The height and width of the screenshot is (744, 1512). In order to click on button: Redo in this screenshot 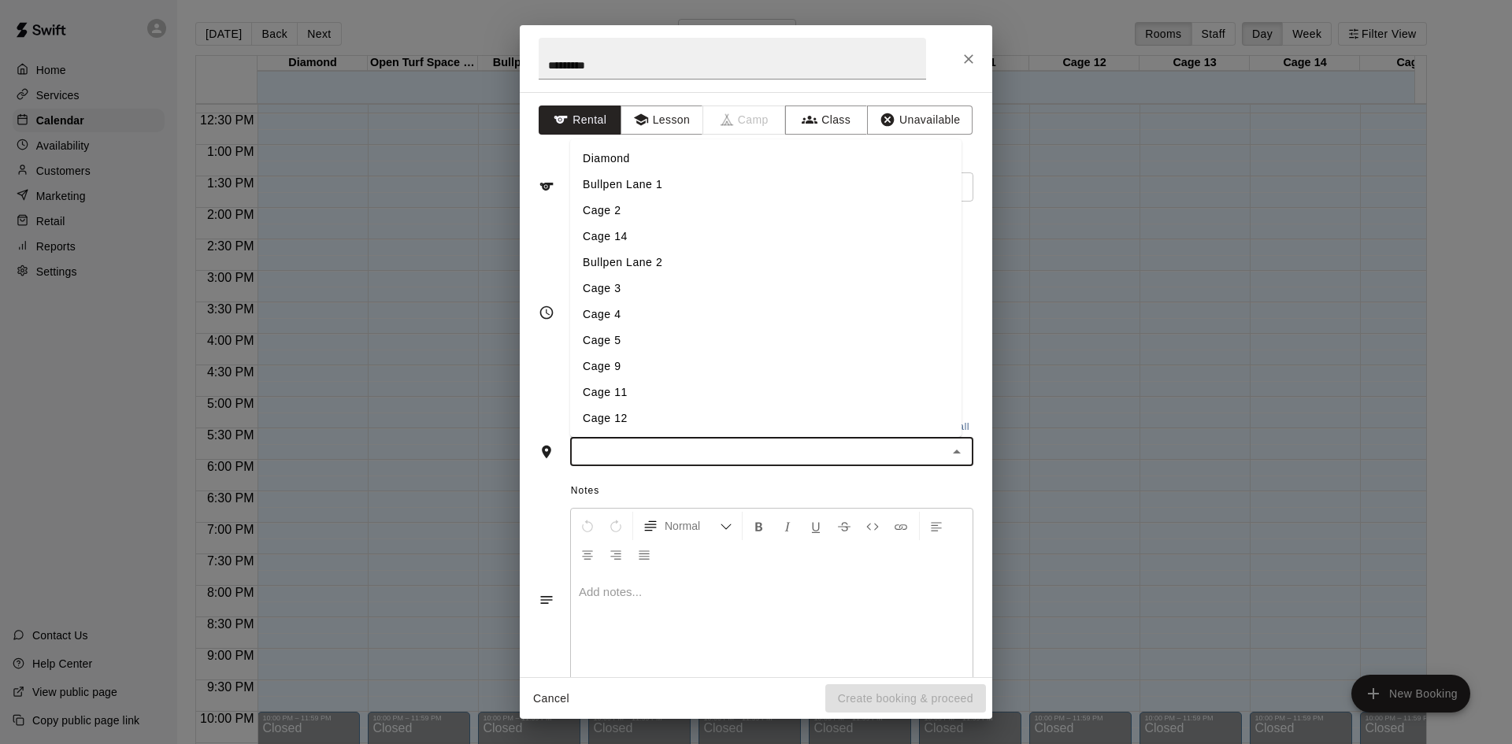, I will do `click(616, 526)`.